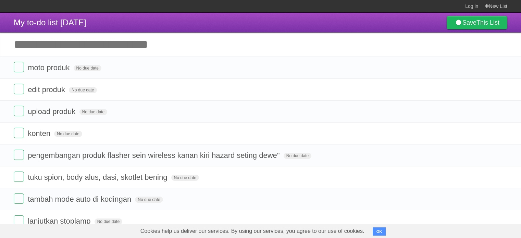  I want to click on span: edit produk, so click(47, 89).